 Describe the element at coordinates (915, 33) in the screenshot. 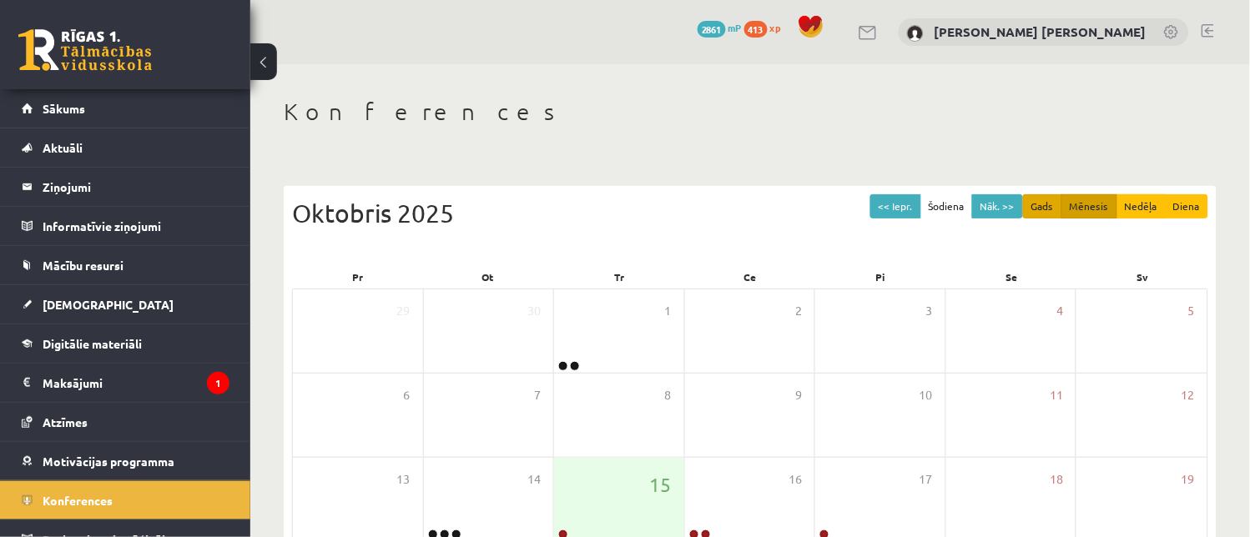

I see `img: Anželika Evartovska` at that location.